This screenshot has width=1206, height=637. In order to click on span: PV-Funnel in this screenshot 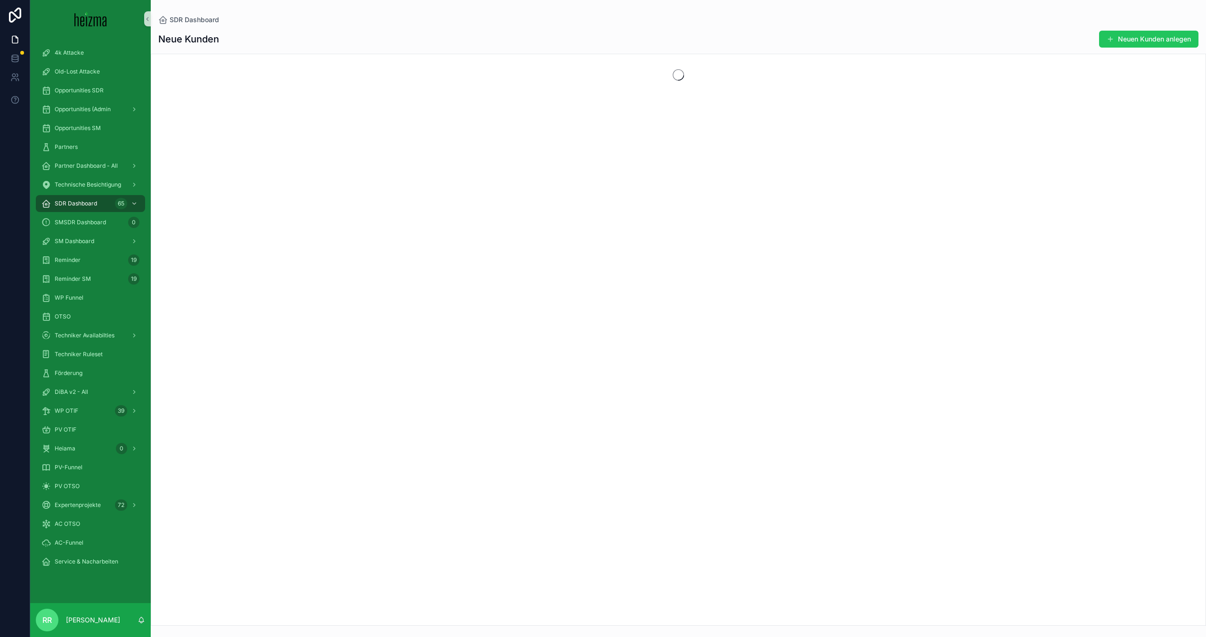, I will do `click(68, 467)`.